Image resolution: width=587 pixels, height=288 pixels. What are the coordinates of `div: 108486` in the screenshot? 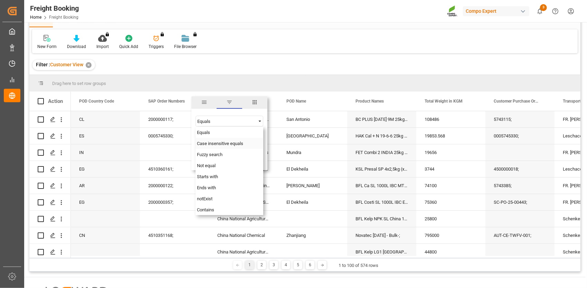 It's located at (451, 119).